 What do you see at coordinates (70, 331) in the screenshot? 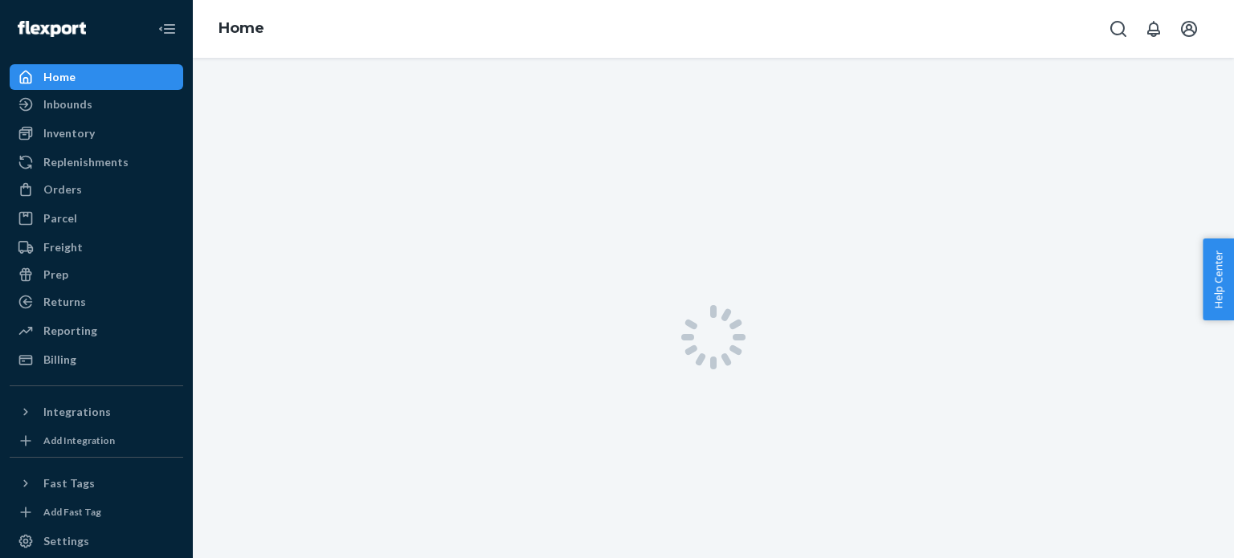
I see `div: Reporting` at bounding box center [70, 331].